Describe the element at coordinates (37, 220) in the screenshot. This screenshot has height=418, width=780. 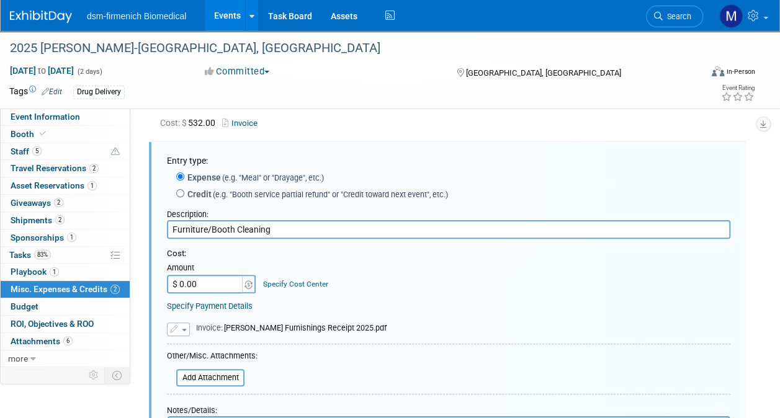
I see `span: Shipments` at that location.